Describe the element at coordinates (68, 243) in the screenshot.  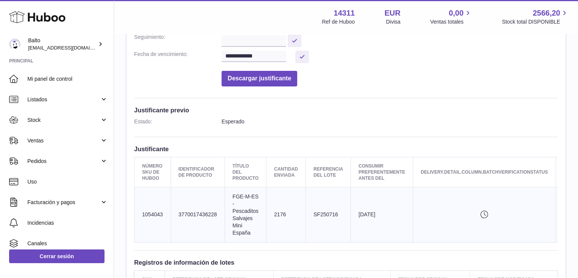
I see `span: Canales` at that location.